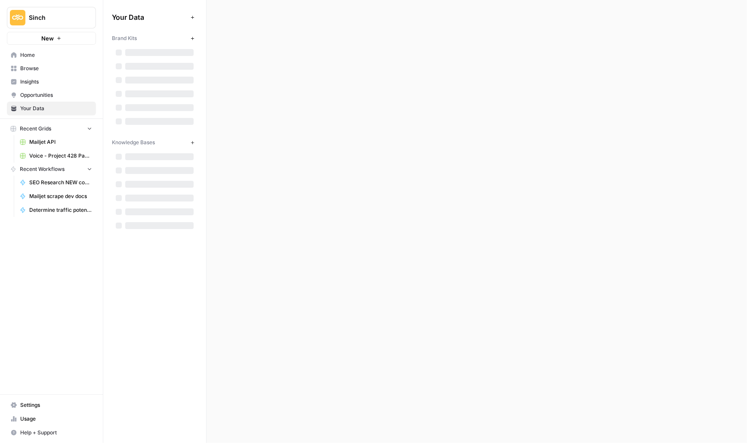  Describe the element at coordinates (51, 68) in the screenshot. I see `a: Browse` at that location.